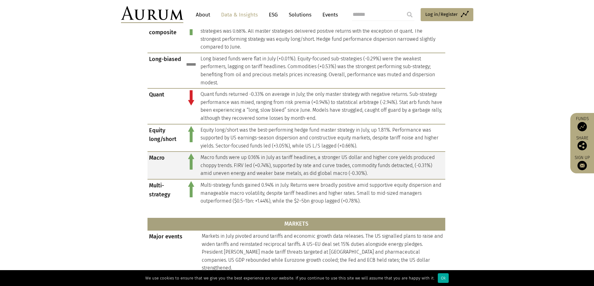 The height and width of the screenshot is (286, 594). Describe the element at coordinates (323, 252) in the screenshot. I see `td: Markets in July pivoted around tariffs and economic growth data releases. The US signalled plans ...` at that location.